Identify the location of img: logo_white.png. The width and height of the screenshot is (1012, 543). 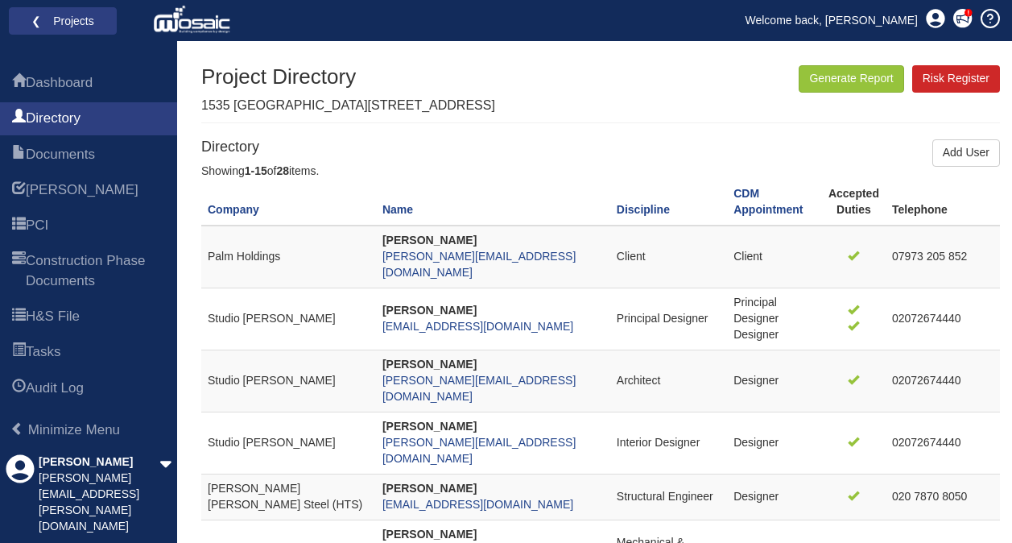
(193, 20).